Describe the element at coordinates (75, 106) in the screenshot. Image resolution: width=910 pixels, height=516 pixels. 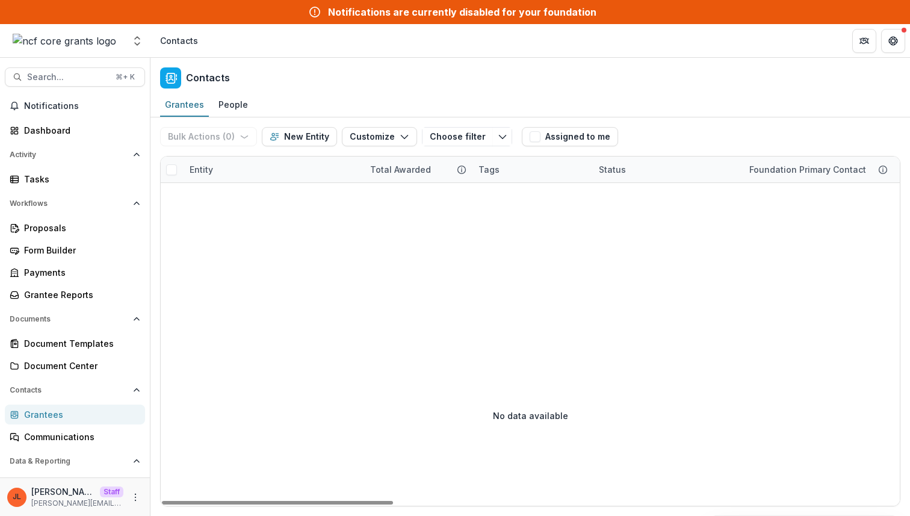
I see `button: Notifications` at that location.